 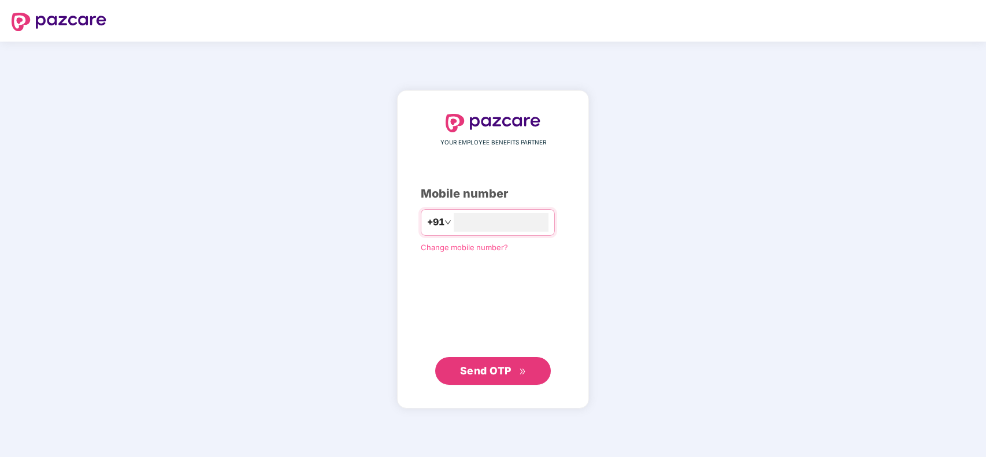 I want to click on a: Change mobile number?, so click(x=464, y=247).